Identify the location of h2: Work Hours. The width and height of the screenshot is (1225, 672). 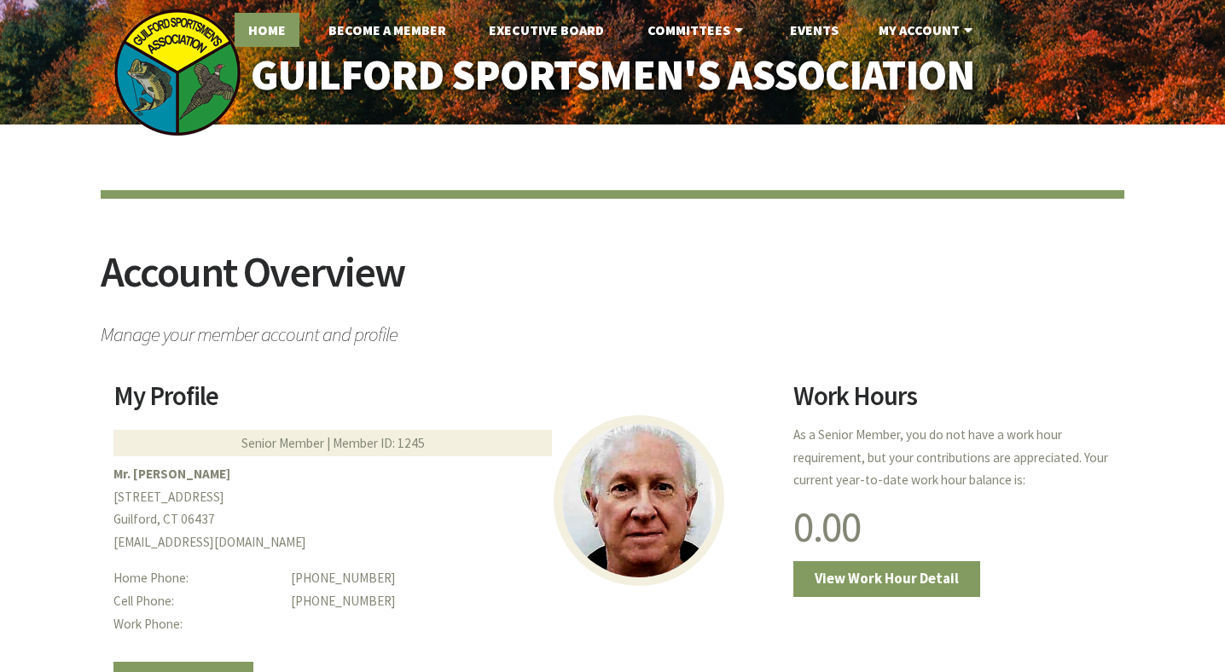
(952, 403).